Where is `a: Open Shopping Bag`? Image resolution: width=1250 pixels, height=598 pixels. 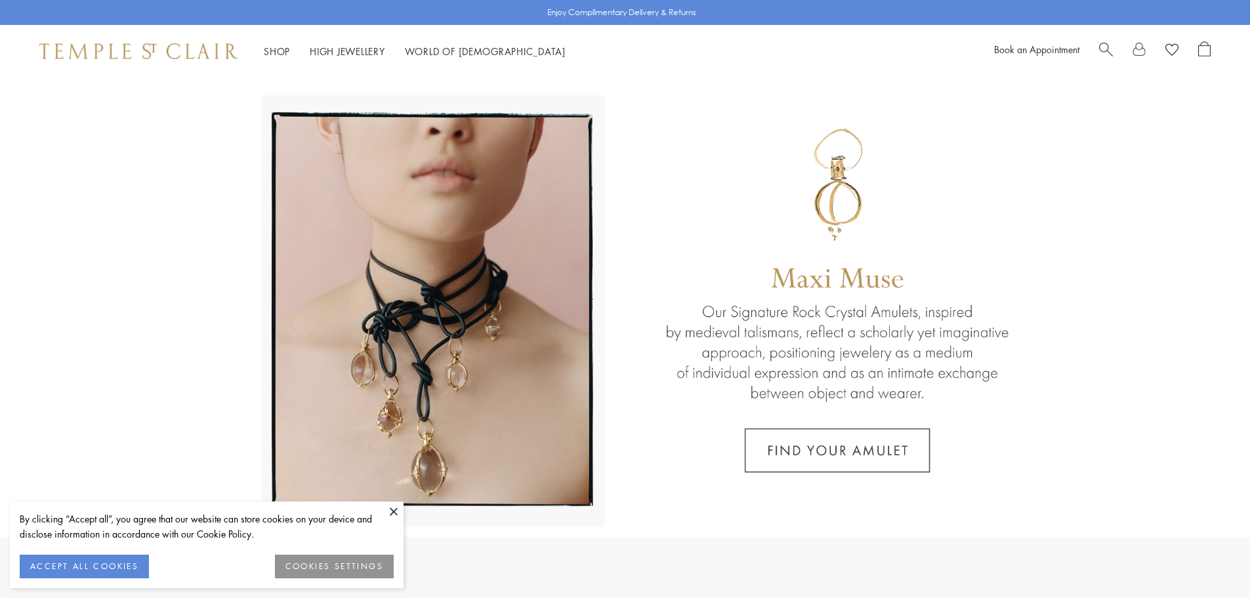 a: Open Shopping Bag is located at coordinates (1204, 51).